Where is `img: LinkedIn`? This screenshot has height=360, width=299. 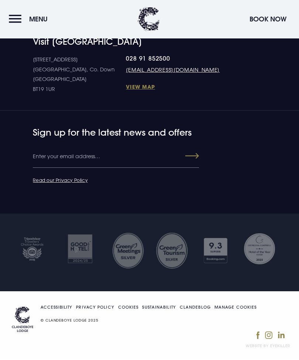
img: LinkedIn is located at coordinates (282, 335).